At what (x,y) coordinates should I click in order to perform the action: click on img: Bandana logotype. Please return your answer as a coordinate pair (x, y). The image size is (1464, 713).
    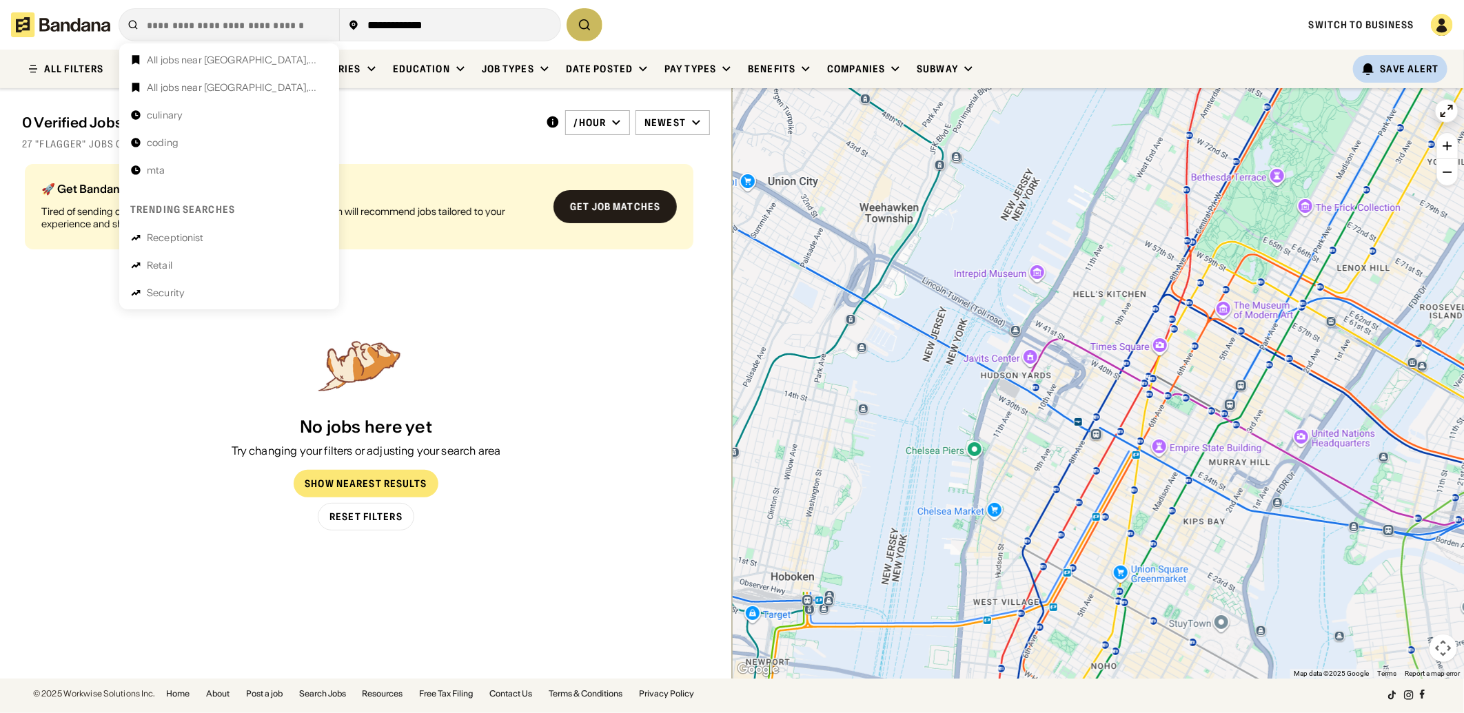
    Looking at the image, I should click on (61, 25).